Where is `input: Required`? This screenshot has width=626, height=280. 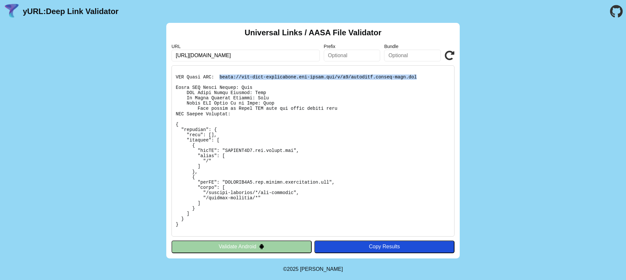
input: Required is located at coordinates (246, 55).